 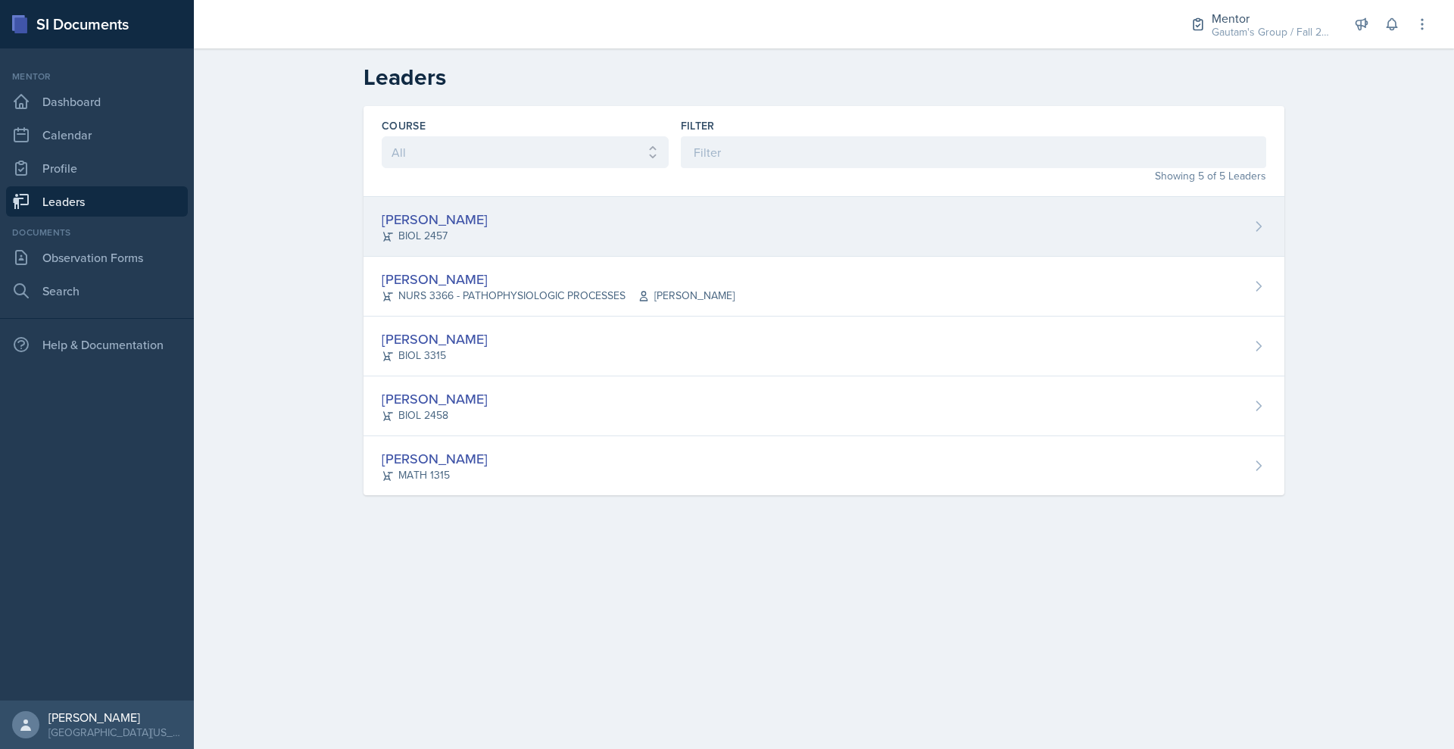 I want to click on div: BIOL 2458, so click(x=435, y=415).